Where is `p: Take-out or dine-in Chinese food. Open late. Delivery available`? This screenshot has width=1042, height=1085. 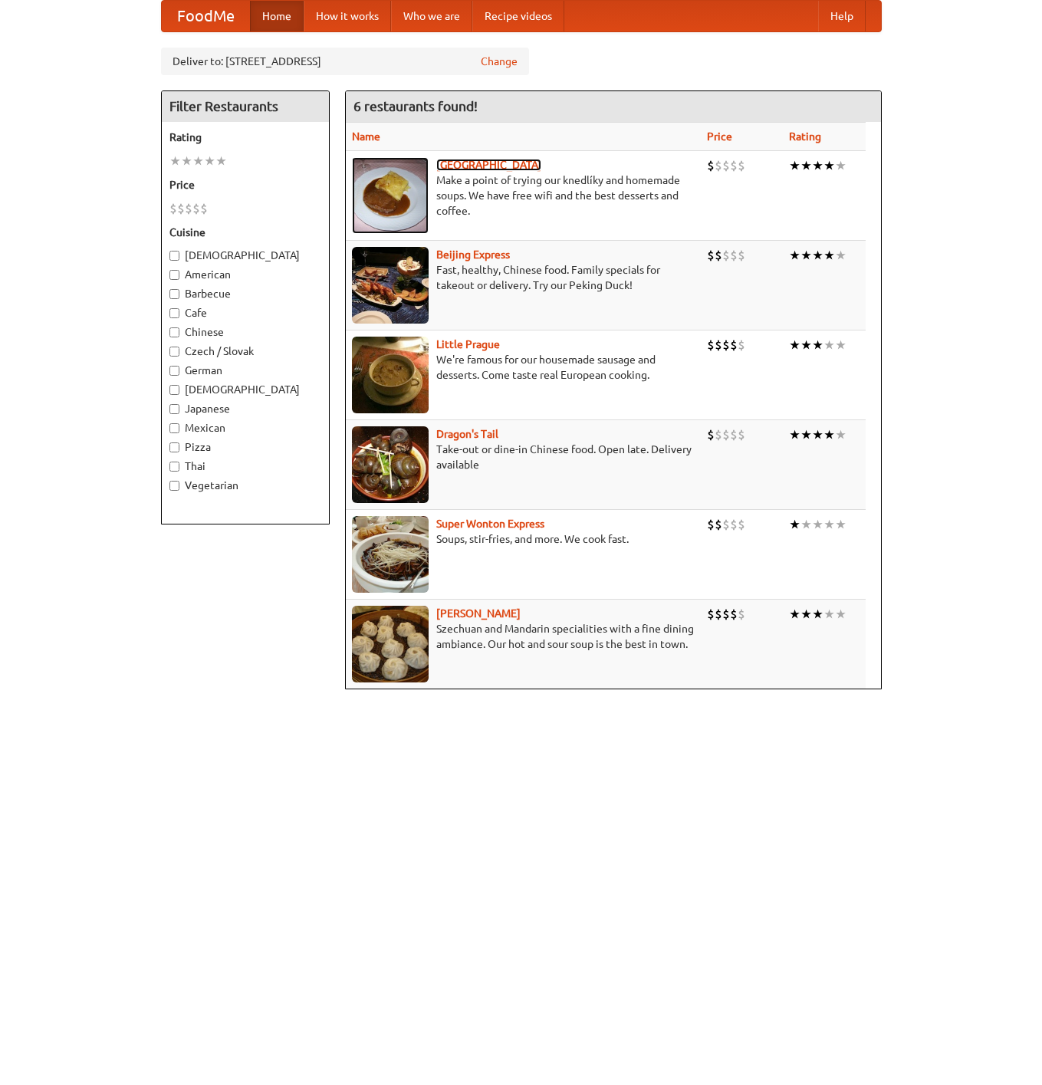
p: Take-out or dine-in Chinese food. Open late. Delivery available is located at coordinates (524, 457).